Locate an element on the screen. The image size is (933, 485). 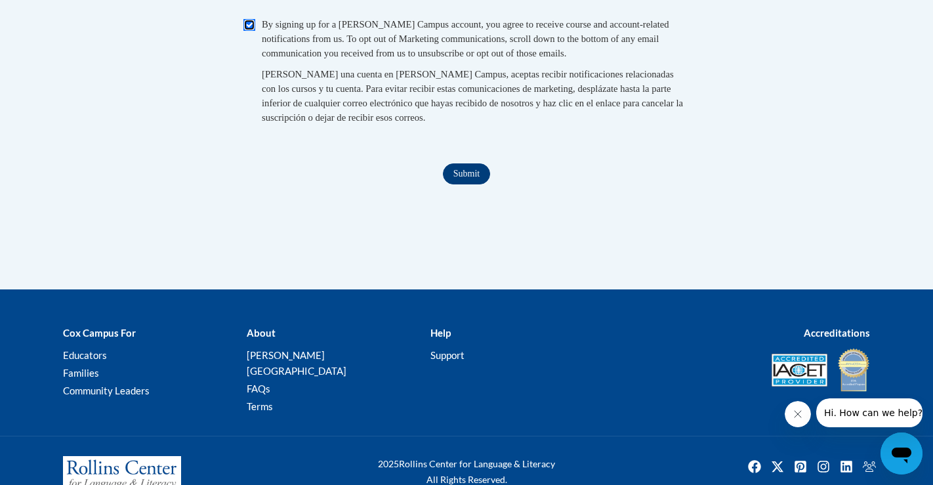
a: Linkedin is located at coordinates (846, 466).